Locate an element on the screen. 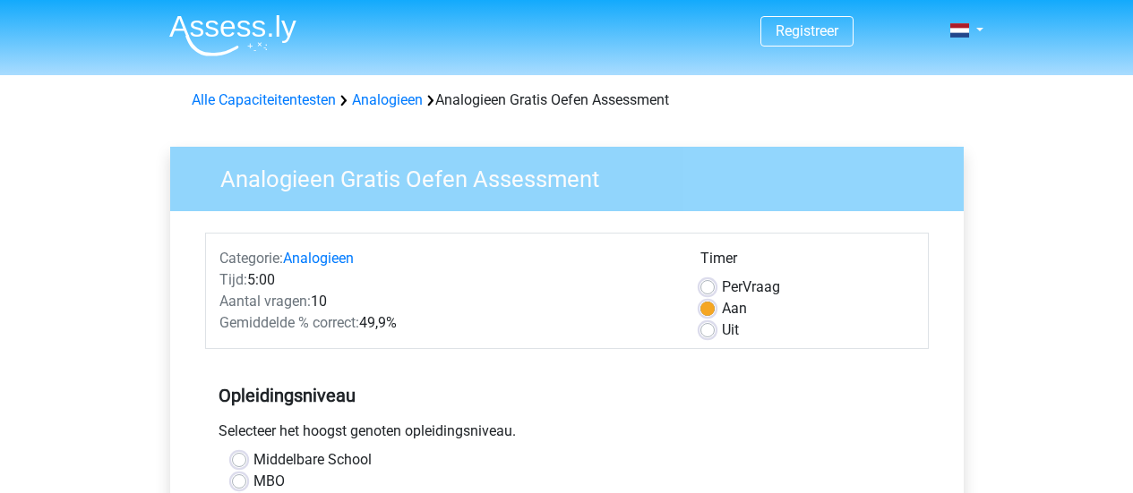 The image size is (1133, 493). a: Registreer is located at coordinates (807, 30).